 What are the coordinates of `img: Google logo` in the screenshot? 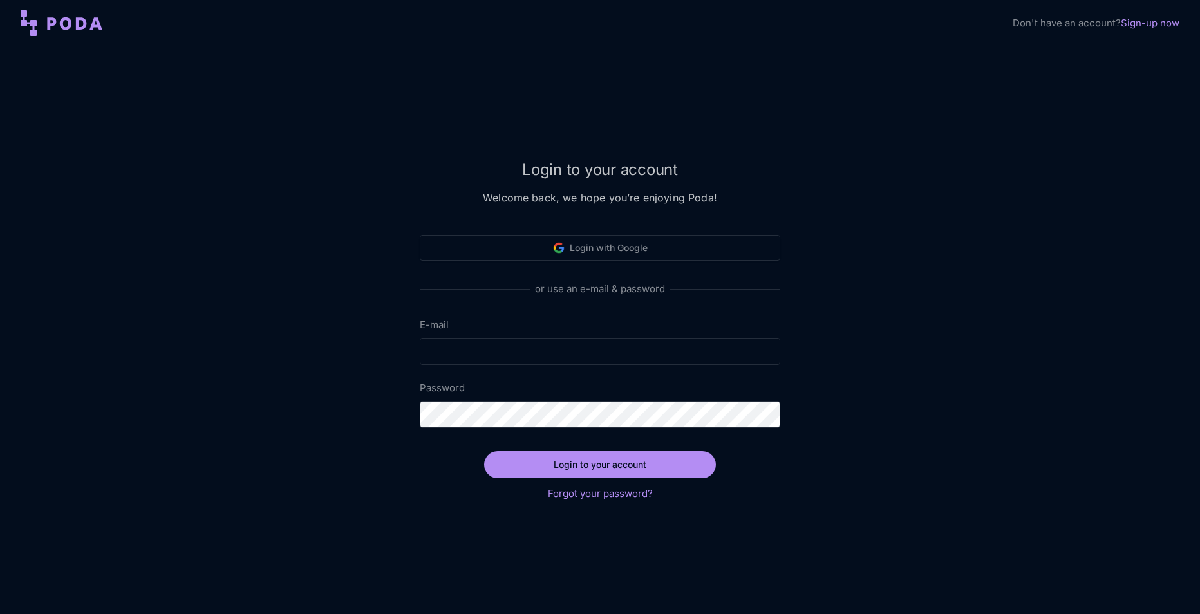 It's located at (559, 248).